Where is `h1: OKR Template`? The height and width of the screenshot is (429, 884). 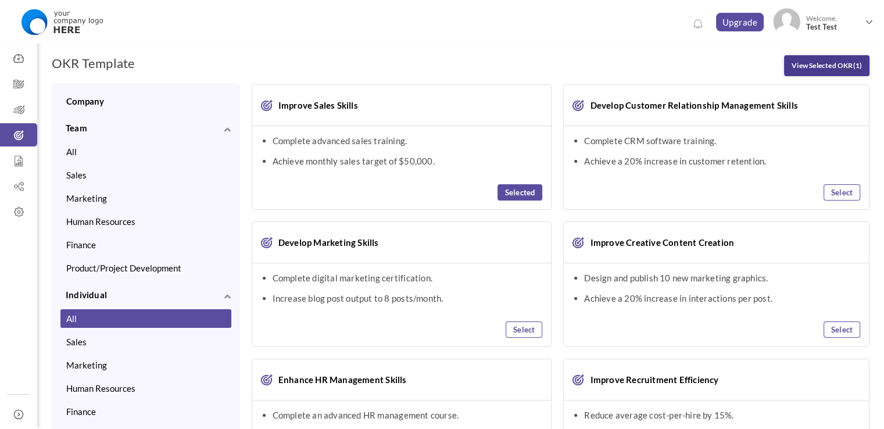 h1: OKR Template is located at coordinates (93, 63).